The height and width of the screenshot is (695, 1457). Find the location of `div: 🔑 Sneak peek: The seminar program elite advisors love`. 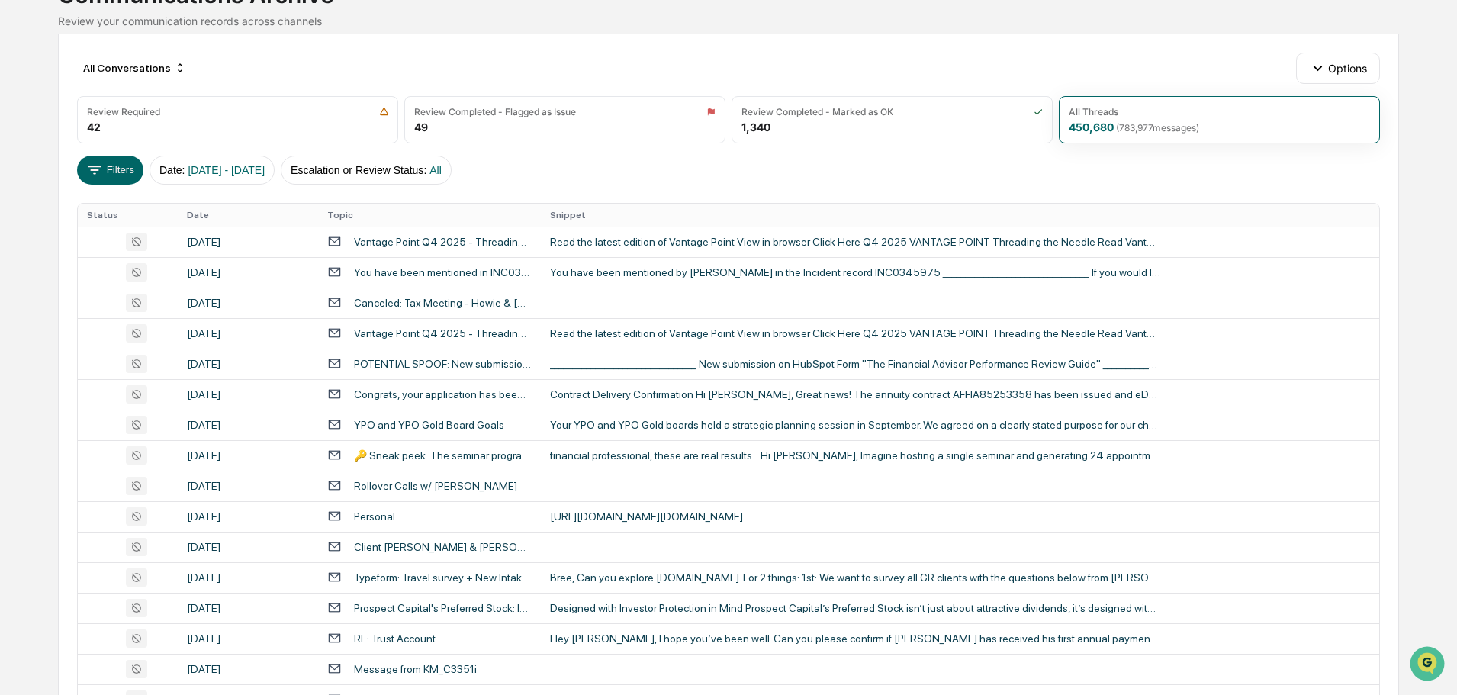

div: 🔑 Sneak peek: The seminar program elite advisors love is located at coordinates (442, 455).